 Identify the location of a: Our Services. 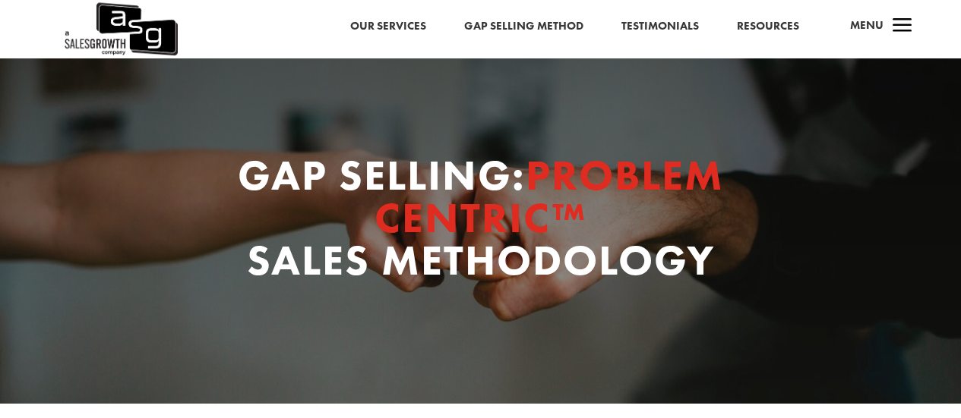
(388, 27).